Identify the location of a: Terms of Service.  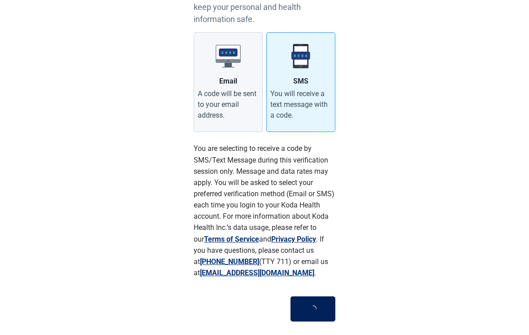
(231, 239).